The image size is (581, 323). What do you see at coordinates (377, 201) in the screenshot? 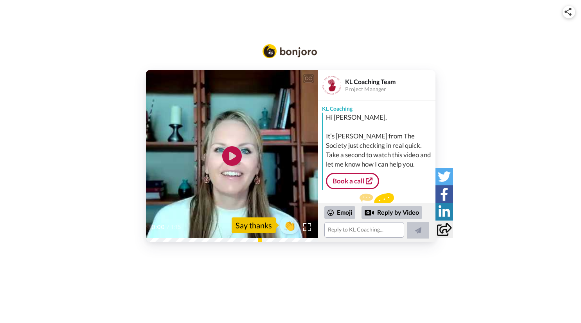
I see `img: message.svg` at bounding box center [377, 201].